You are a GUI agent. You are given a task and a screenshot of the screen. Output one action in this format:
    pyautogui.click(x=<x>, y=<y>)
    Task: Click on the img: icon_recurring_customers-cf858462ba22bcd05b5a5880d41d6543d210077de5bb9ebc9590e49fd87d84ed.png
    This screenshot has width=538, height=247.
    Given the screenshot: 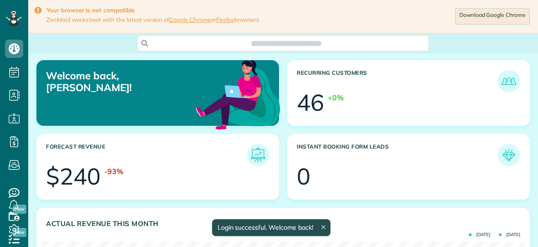 What is the action you would take?
    pyautogui.click(x=509, y=81)
    